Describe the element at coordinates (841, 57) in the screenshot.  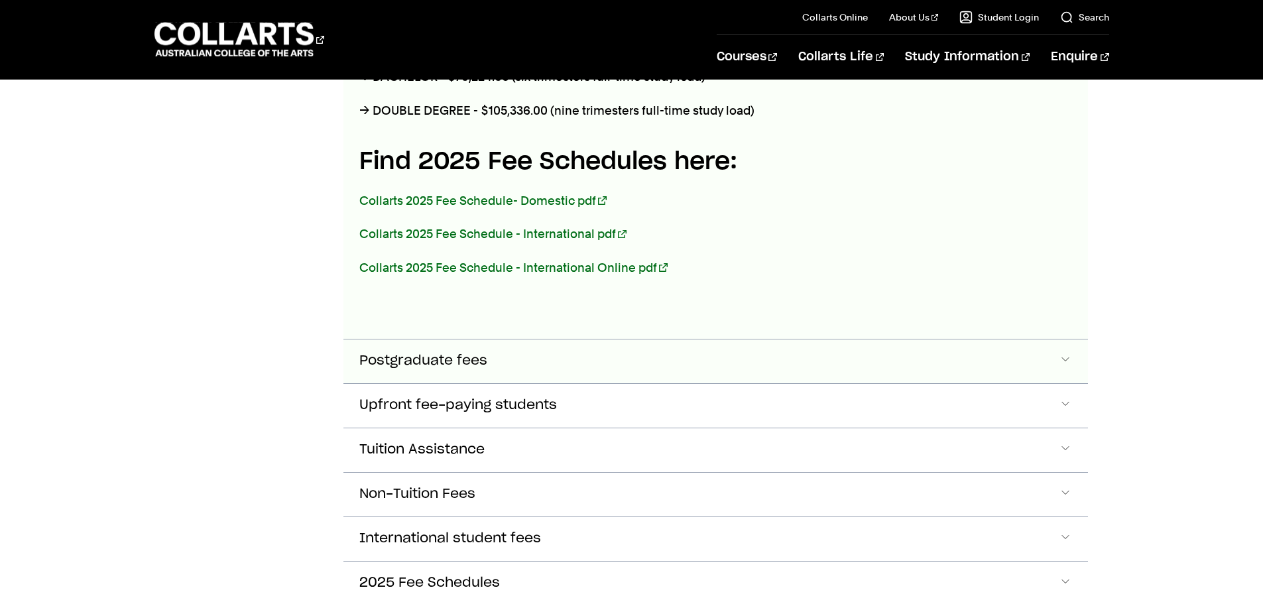
I see `a: Collarts Life` at that location.